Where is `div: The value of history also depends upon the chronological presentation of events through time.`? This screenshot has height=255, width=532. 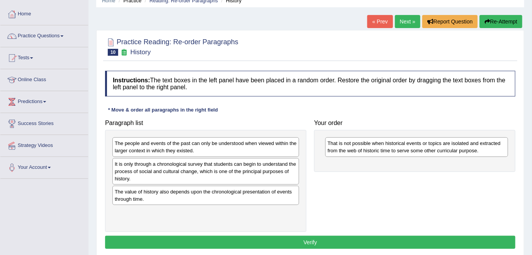 div: The value of history also depends upon the chronological presentation of events through time. is located at coordinates (205, 195).